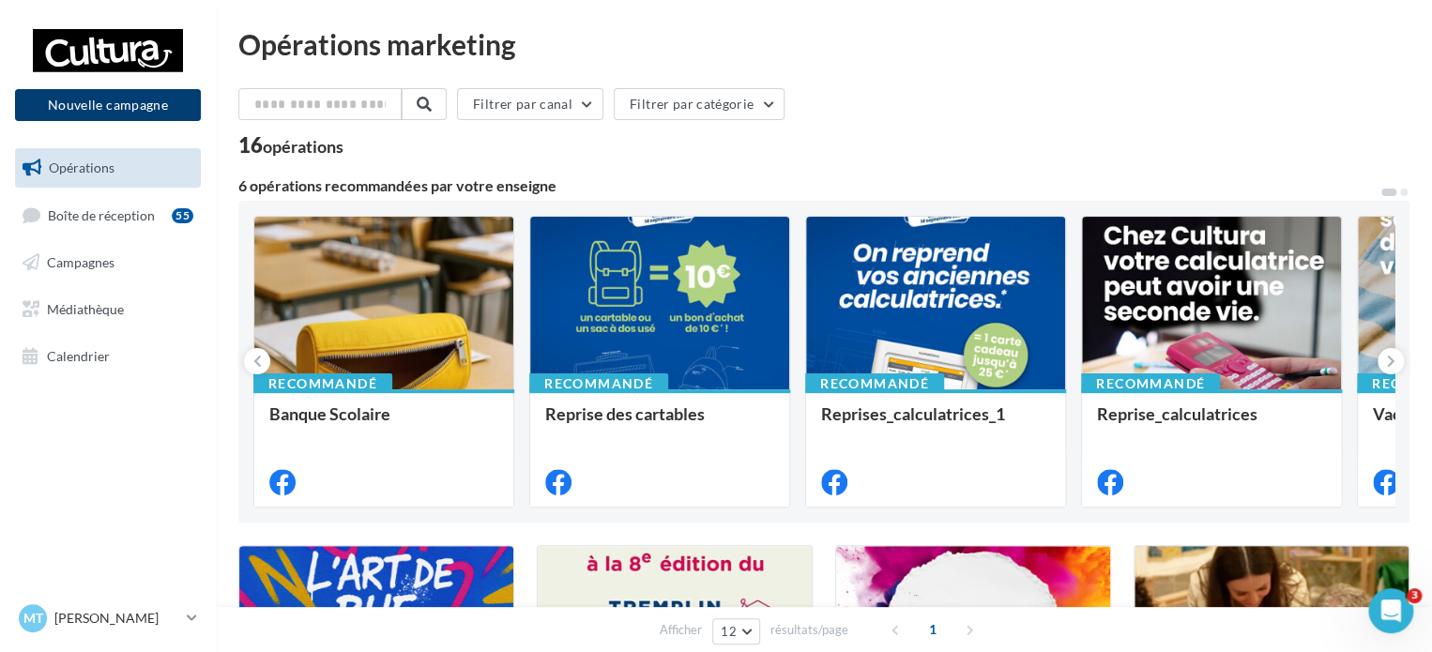 The height and width of the screenshot is (652, 1432). Describe the element at coordinates (809, 186) in the screenshot. I see `div: 6 opérations recommandées par votre enseigne` at that location.